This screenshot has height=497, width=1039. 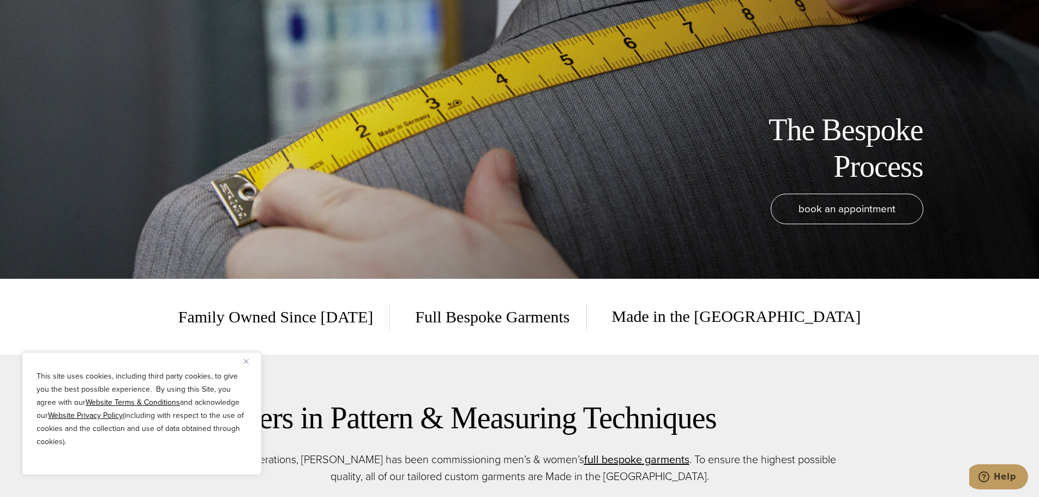 I want to click on a: Website Terms & Conditions, so click(x=132, y=402).